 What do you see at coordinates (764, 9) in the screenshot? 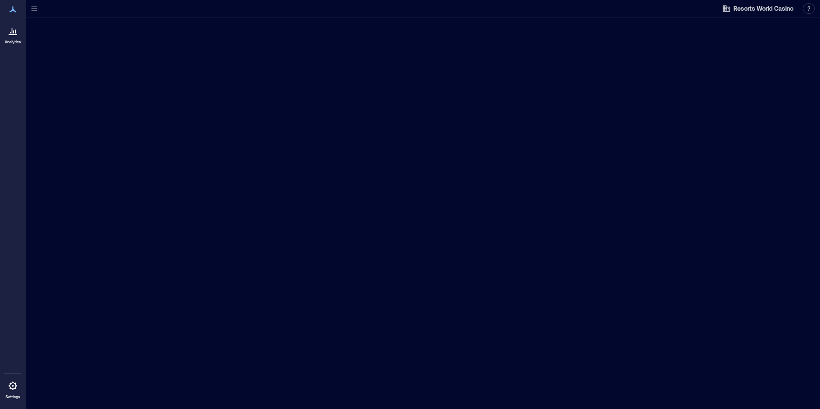
I see `span: Resorts World Casino` at bounding box center [764, 9].